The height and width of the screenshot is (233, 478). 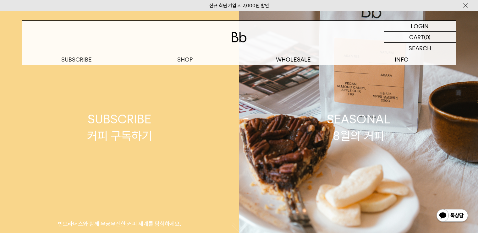 What do you see at coordinates (420, 26) in the screenshot?
I see `a: LOGIN` at bounding box center [420, 26].